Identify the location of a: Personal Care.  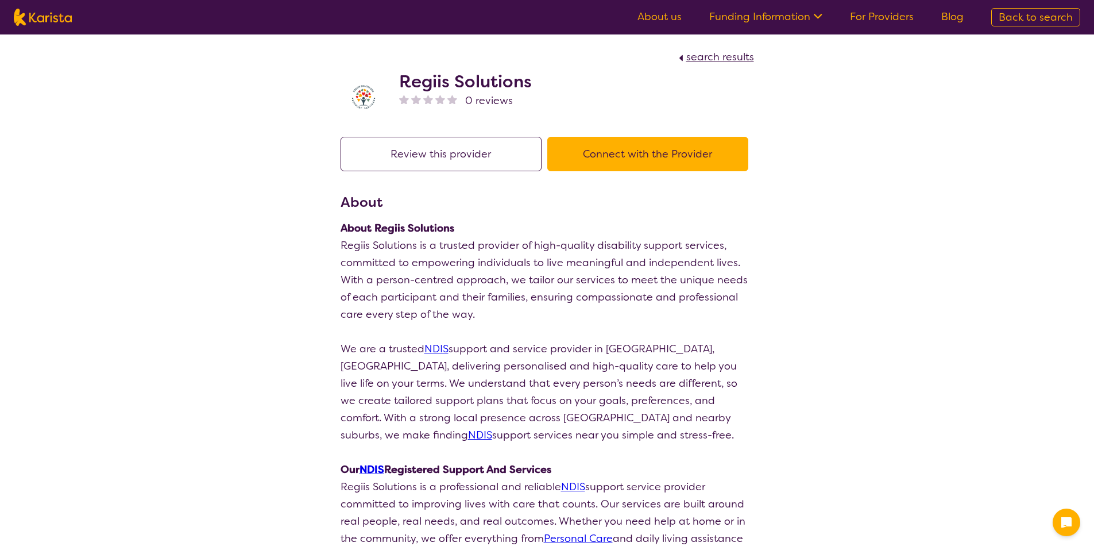
(578, 538).